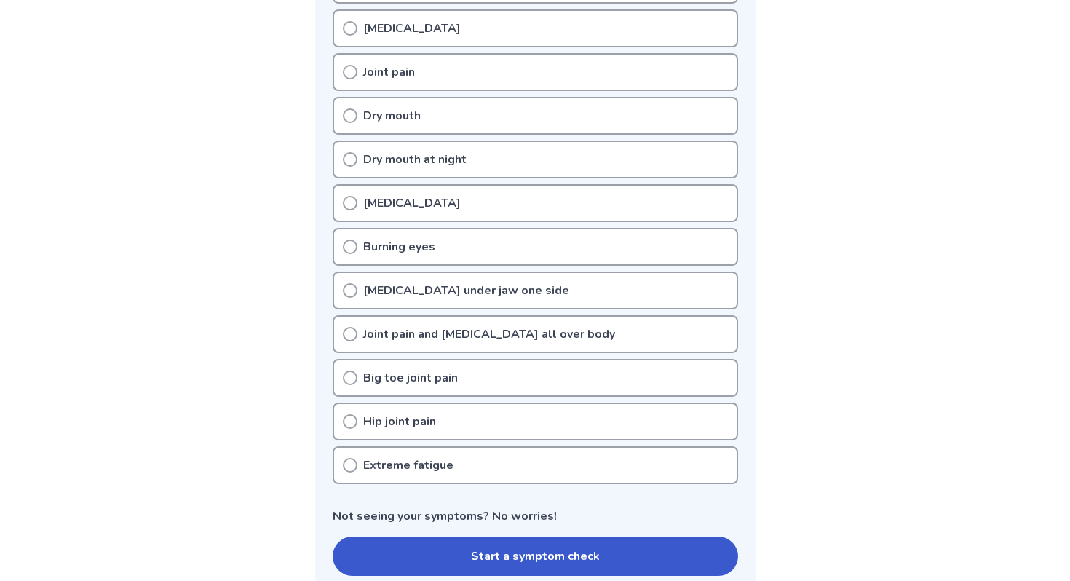  Describe the element at coordinates (392, 116) in the screenshot. I see `p: Dry mouth` at that location.